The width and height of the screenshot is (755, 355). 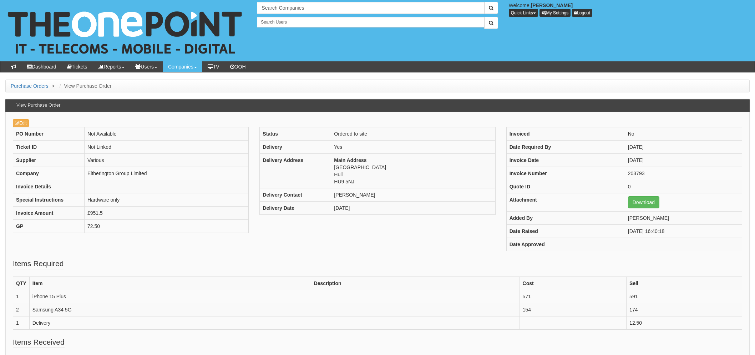 I want to click on td: 0, so click(x=684, y=187).